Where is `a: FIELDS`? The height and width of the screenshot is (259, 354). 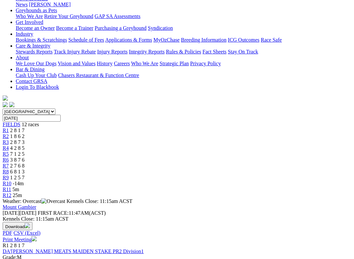 a: FIELDS is located at coordinates (11, 124).